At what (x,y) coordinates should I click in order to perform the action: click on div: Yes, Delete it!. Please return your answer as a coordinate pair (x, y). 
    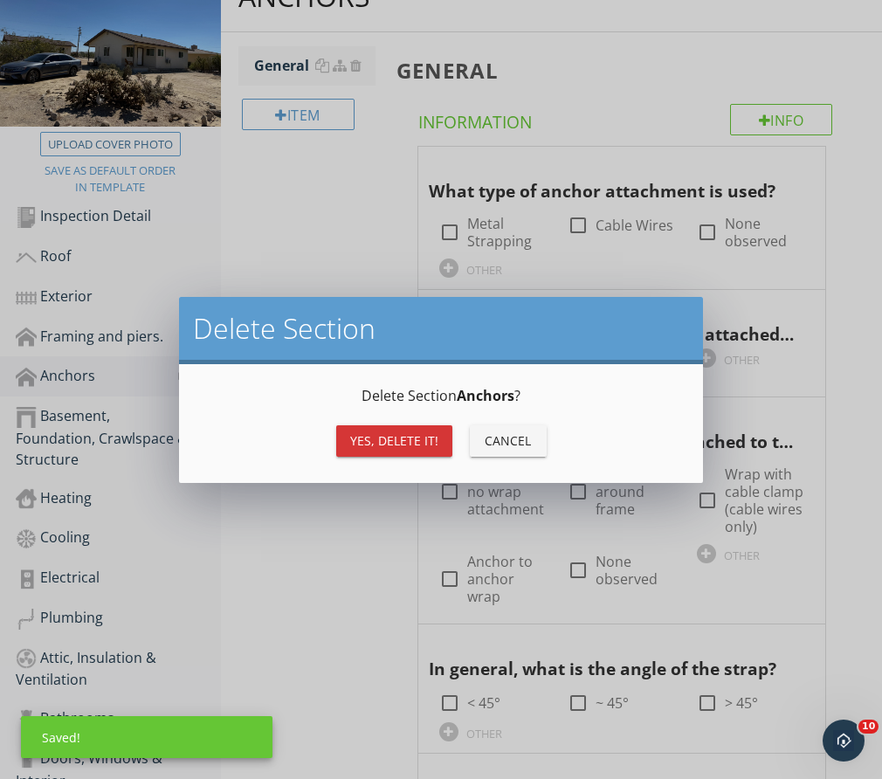
    Looking at the image, I should click on (394, 440).